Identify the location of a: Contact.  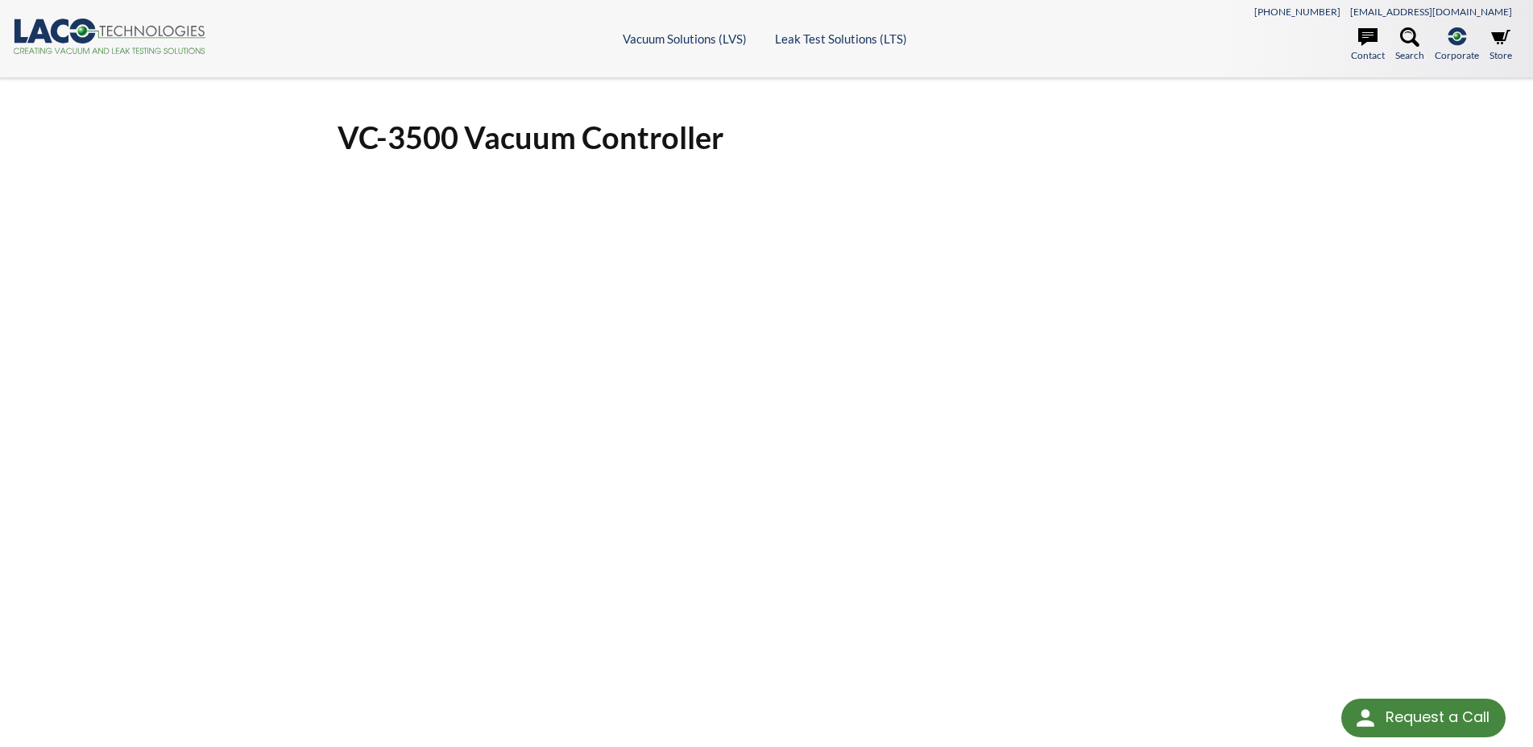
(1368, 45).